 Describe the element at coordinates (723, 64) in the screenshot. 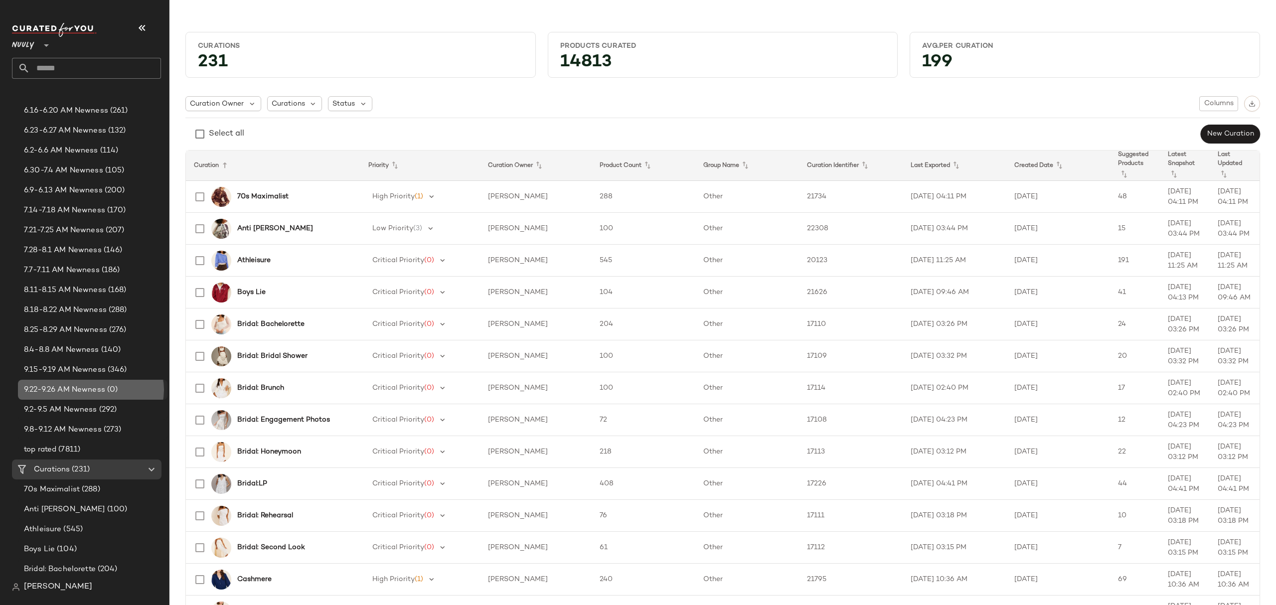

I see `div: 14813` at that location.